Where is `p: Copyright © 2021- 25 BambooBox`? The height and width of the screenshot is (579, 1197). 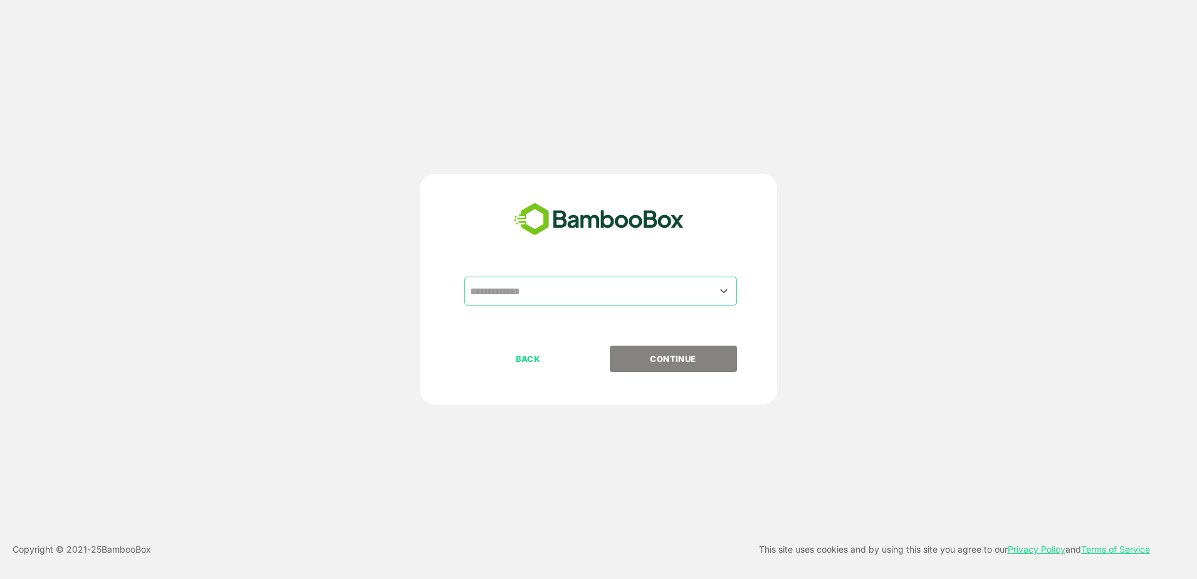
p: Copyright © 2021- 25 BambooBox is located at coordinates (81, 549).